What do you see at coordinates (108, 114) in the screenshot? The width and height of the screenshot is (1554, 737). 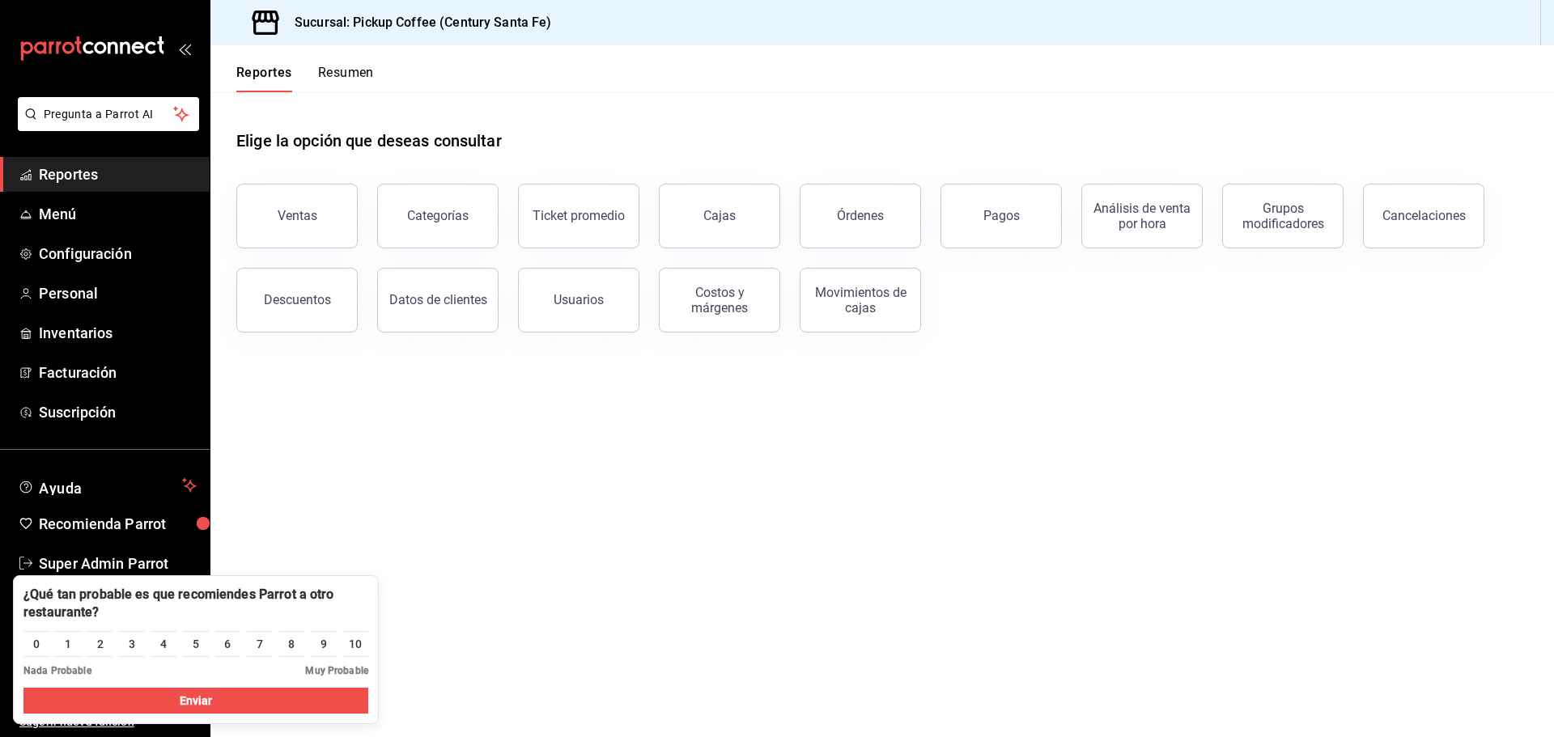 I see `span: Pregunta a Parrot AI` at bounding box center [108, 114].